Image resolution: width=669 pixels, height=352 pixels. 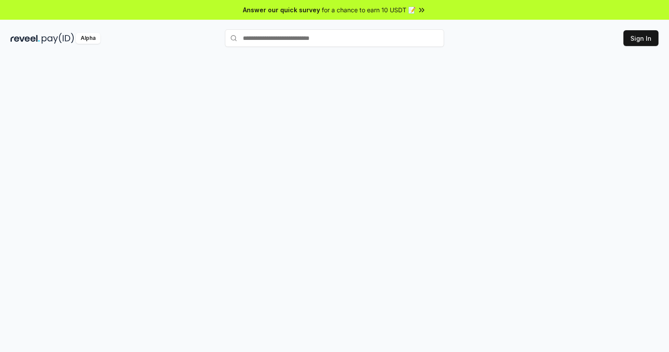 What do you see at coordinates (58, 38) in the screenshot?
I see `img: pay_id` at bounding box center [58, 38].